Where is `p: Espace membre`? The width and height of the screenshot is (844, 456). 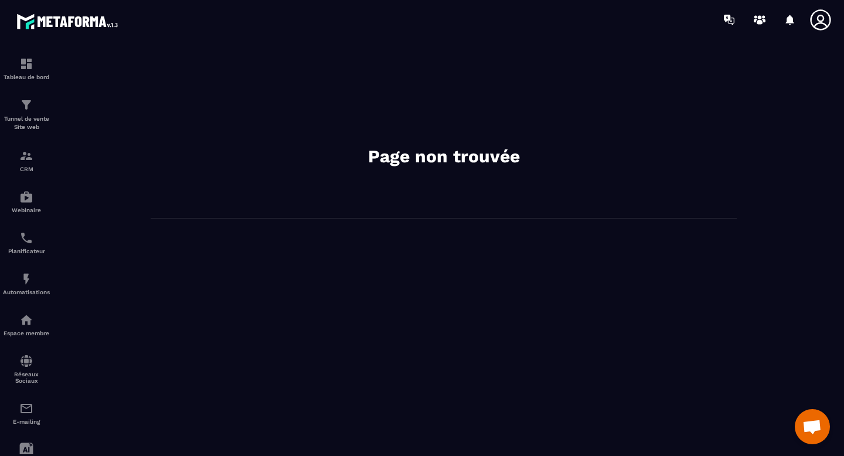
p: Espace membre is located at coordinates (26, 333).